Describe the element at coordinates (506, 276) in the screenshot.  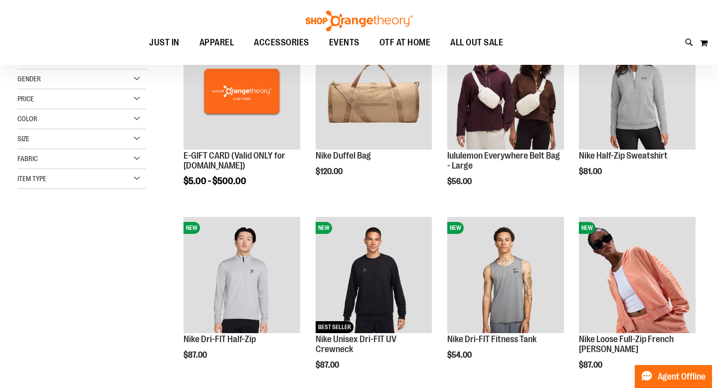
I see `a: Nike Dri-FIT Fitness TankNEW` at that location.